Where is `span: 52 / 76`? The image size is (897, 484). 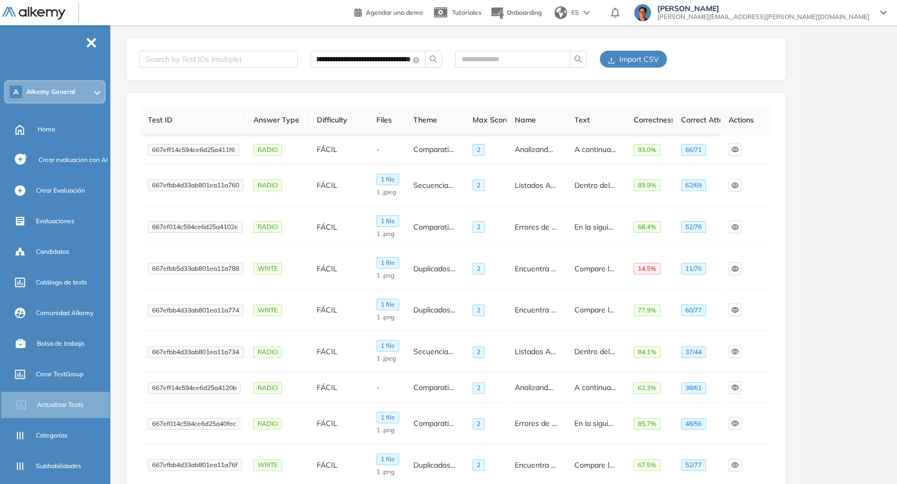
span: 52 / 76 is located at coordinates (693, 227).